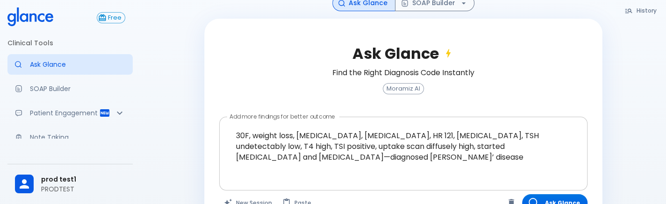 This screenshot has height=204, width=666. Describe the element at coordinates (70, 43) in the screenshot. I see `li: Clinical Tools` at that location.